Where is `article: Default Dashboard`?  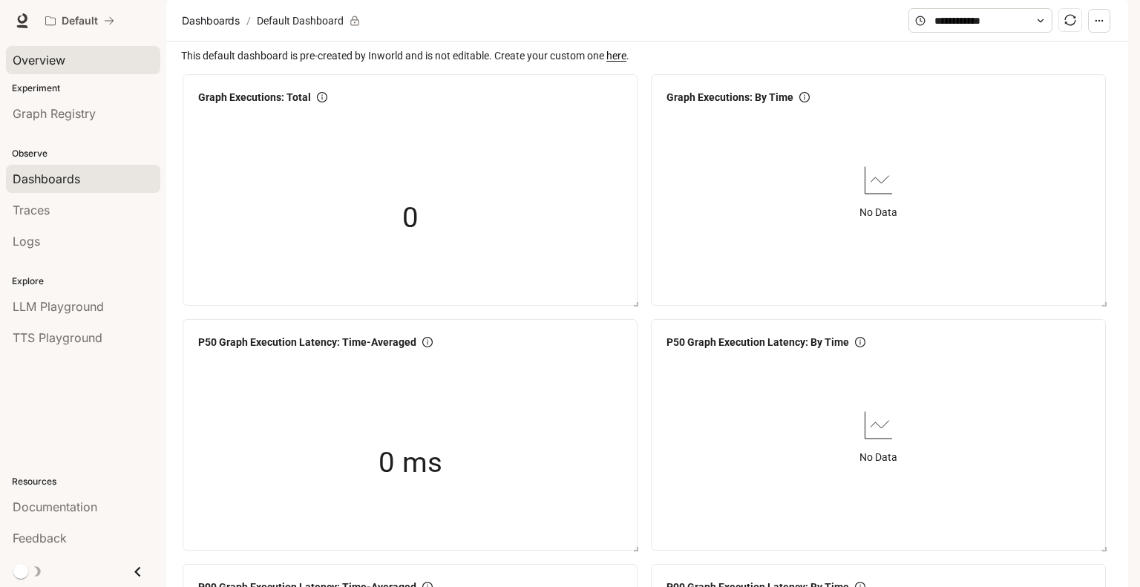 article: Default Dashboard is located at coordinates (300, 21).